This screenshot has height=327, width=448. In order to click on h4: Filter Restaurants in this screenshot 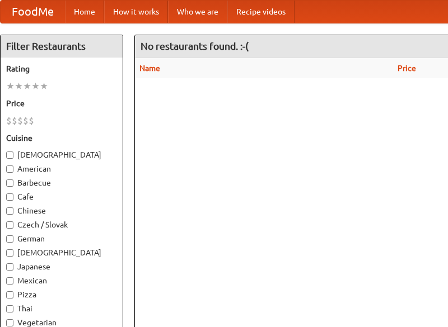, I will do `click(62, 46)`.